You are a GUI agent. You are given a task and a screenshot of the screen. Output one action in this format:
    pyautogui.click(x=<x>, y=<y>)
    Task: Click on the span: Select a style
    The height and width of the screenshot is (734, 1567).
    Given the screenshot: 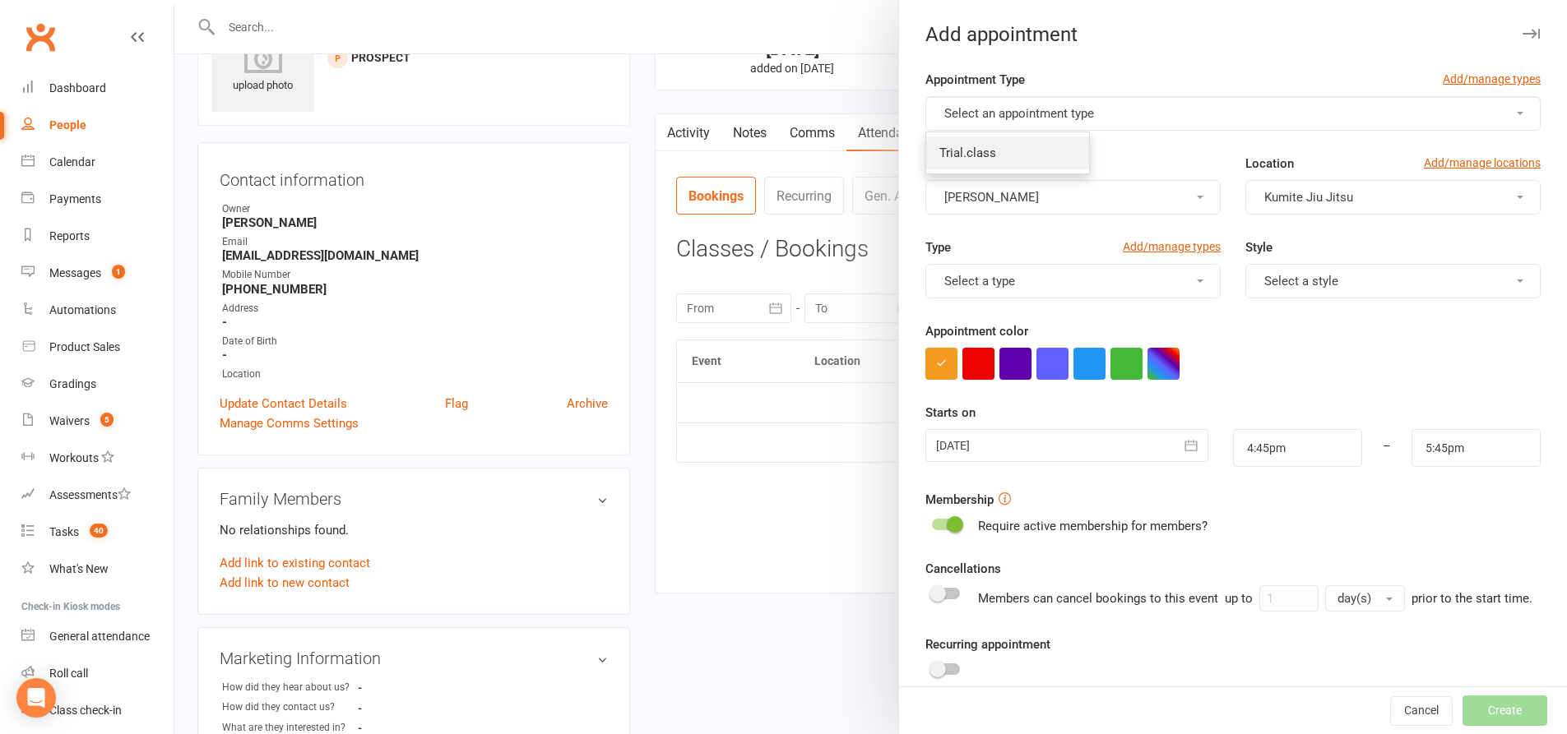 What is the action you would take?
    pyautogui.click(x=1301, y=281)
    